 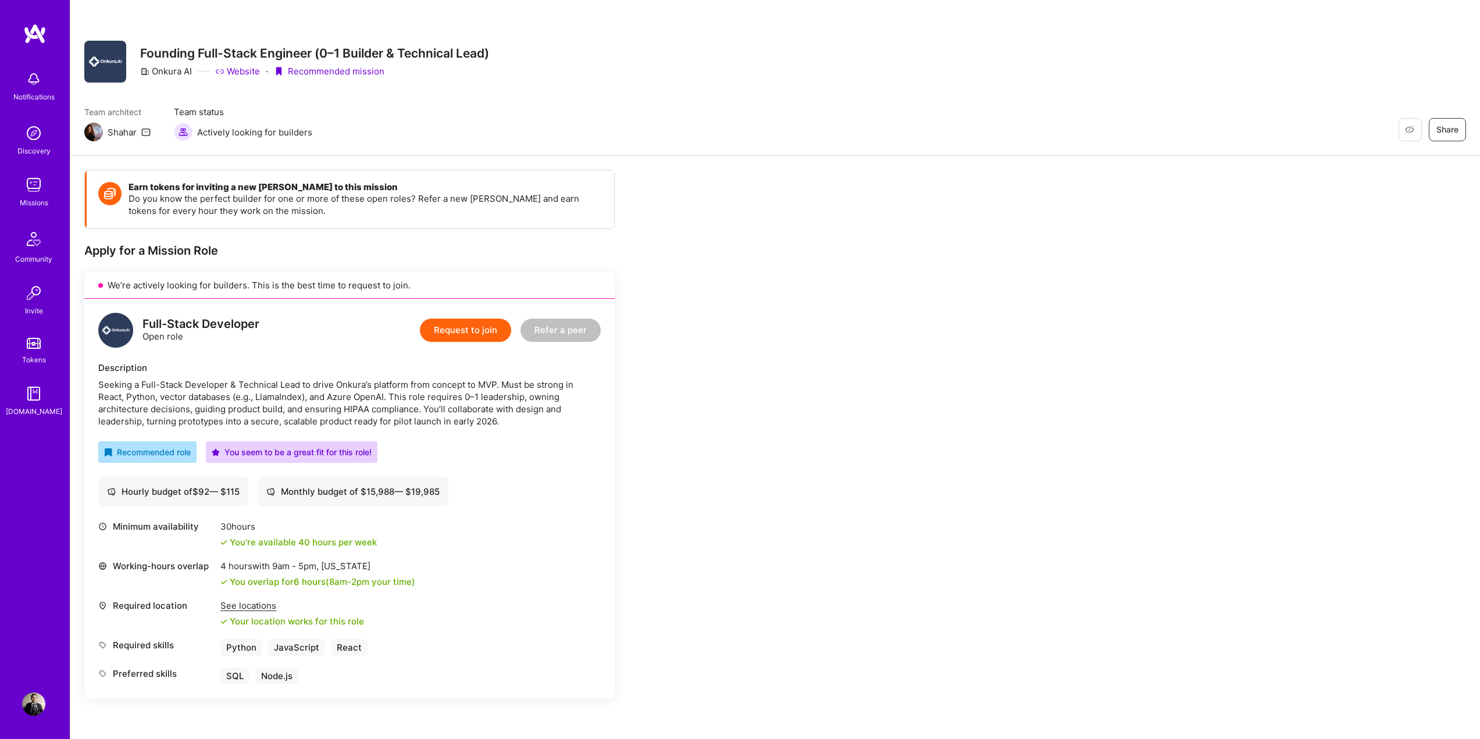 I want to click on img: User Avatar, so click(x=34, y=704).